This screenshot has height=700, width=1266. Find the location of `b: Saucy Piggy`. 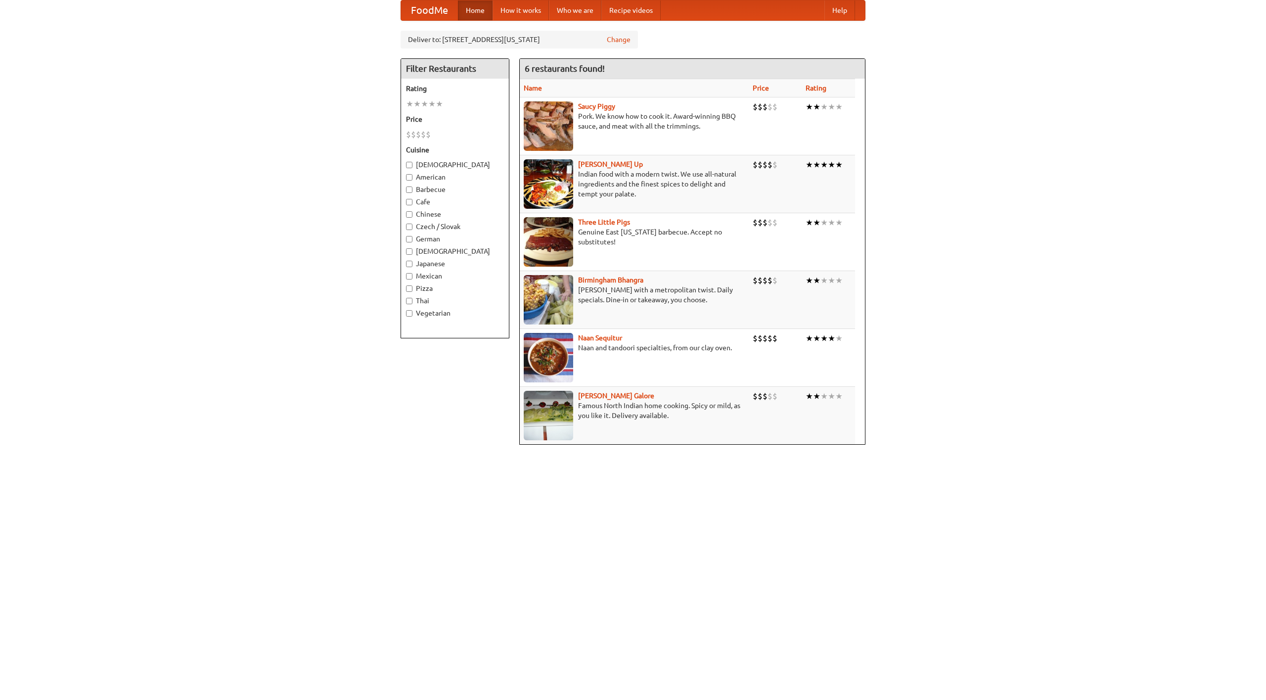

b: Saucy Piggy is located at coordinates (596, 106).